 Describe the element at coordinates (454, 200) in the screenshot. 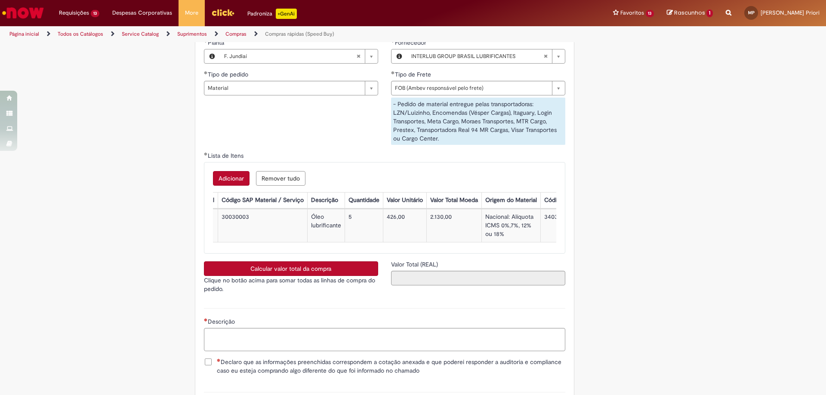

I see `th: Valor Total Moeda` at that location.